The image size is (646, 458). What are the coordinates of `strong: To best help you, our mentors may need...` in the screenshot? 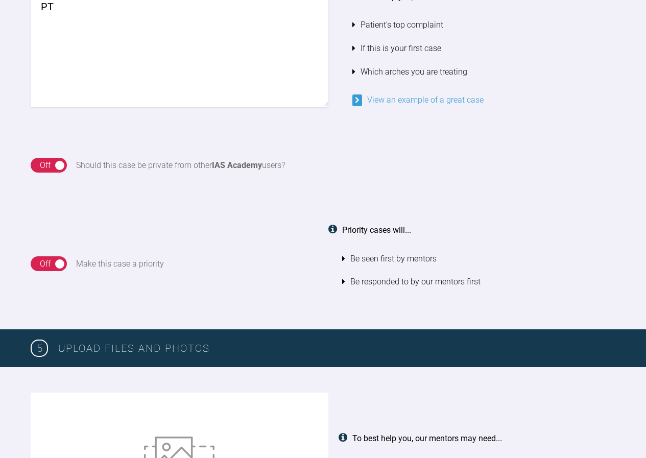 It's located at (427, 438).